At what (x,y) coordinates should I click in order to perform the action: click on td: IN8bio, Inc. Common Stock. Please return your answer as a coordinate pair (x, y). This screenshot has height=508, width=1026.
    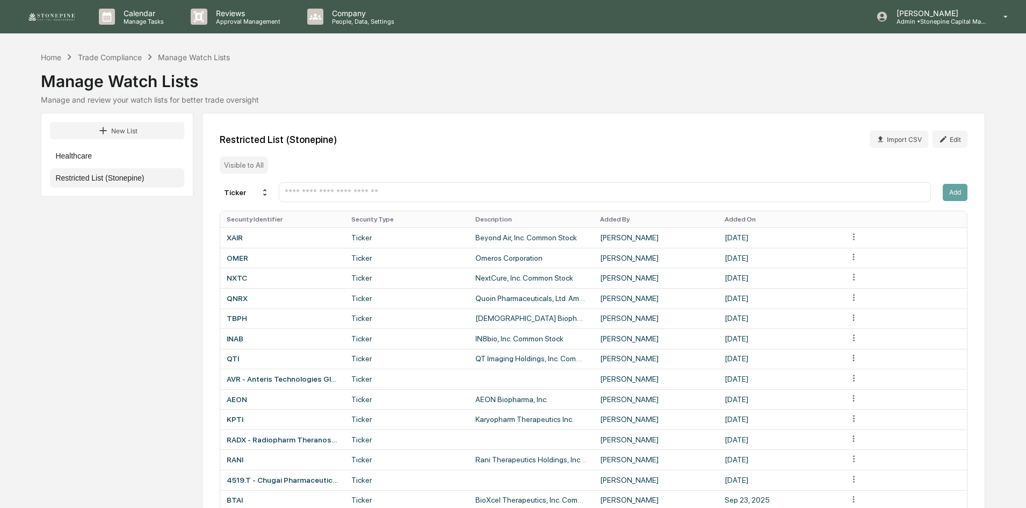
    Looking at the image, I should click on (531, 338).